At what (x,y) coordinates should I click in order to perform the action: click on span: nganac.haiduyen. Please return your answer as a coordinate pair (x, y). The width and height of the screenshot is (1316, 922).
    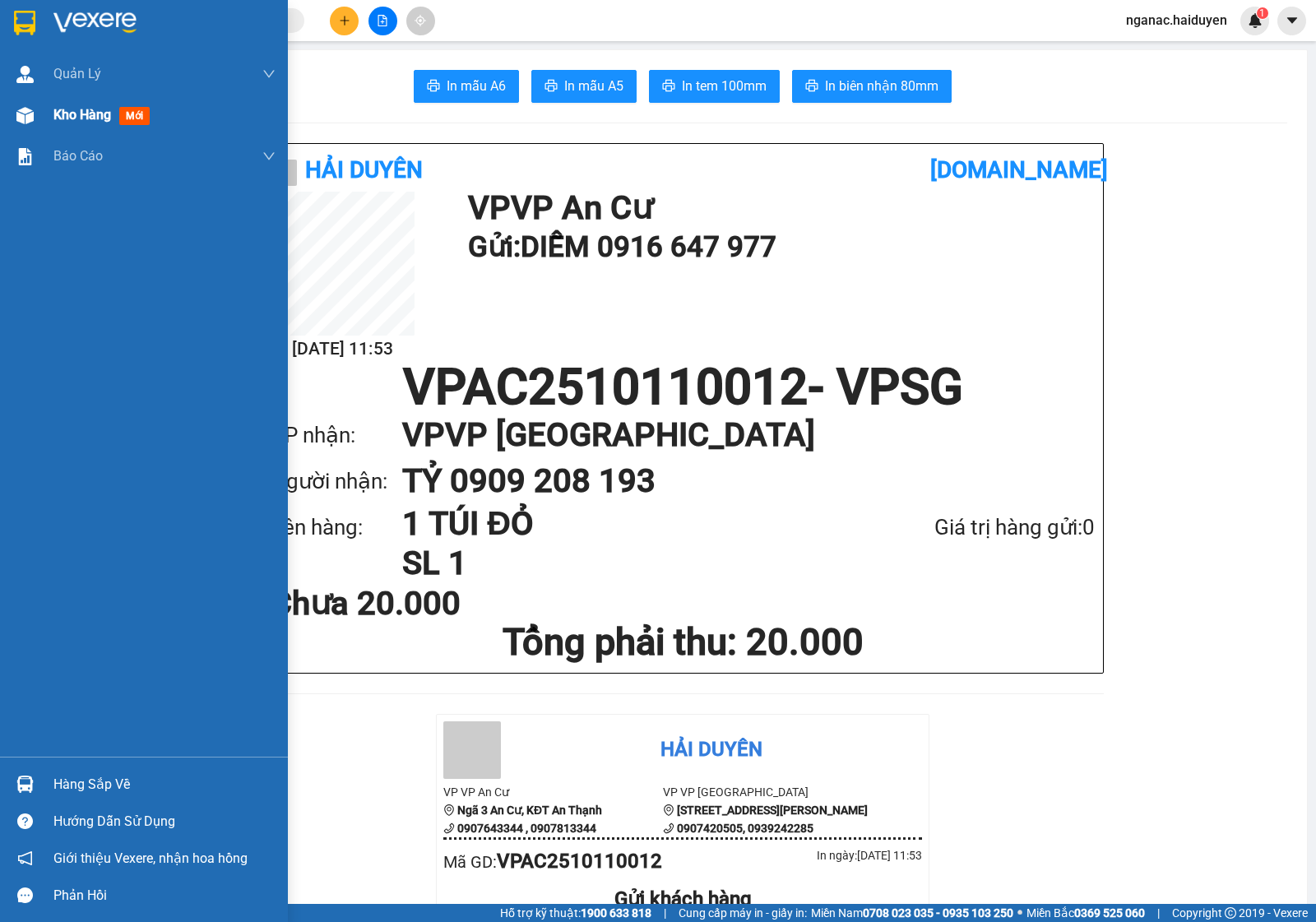
    Looking at the image, I should click on (1176, 19).